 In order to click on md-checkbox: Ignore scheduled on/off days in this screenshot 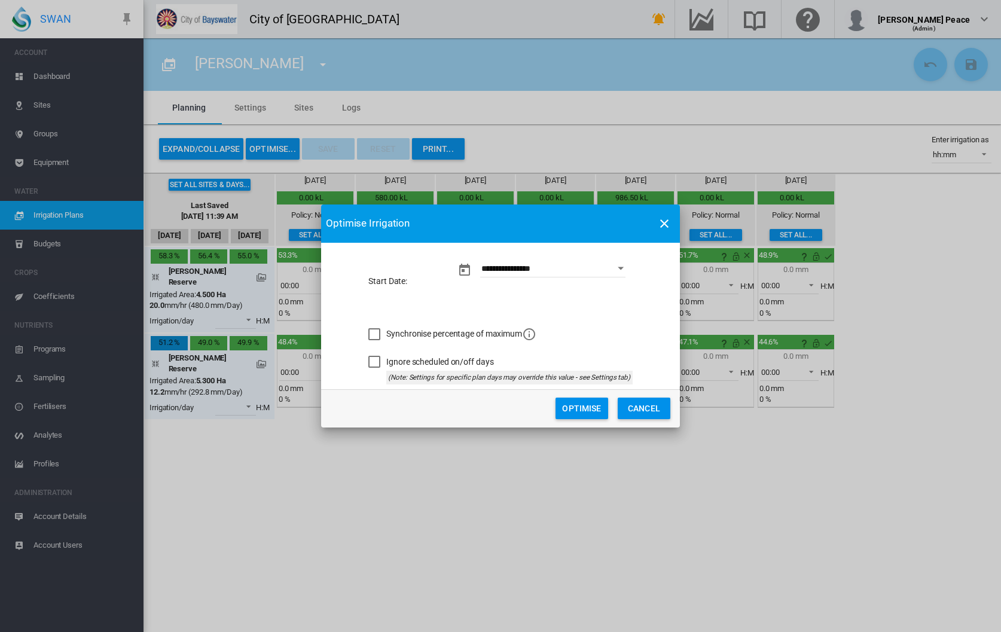, I will do `click(431, 362)`.